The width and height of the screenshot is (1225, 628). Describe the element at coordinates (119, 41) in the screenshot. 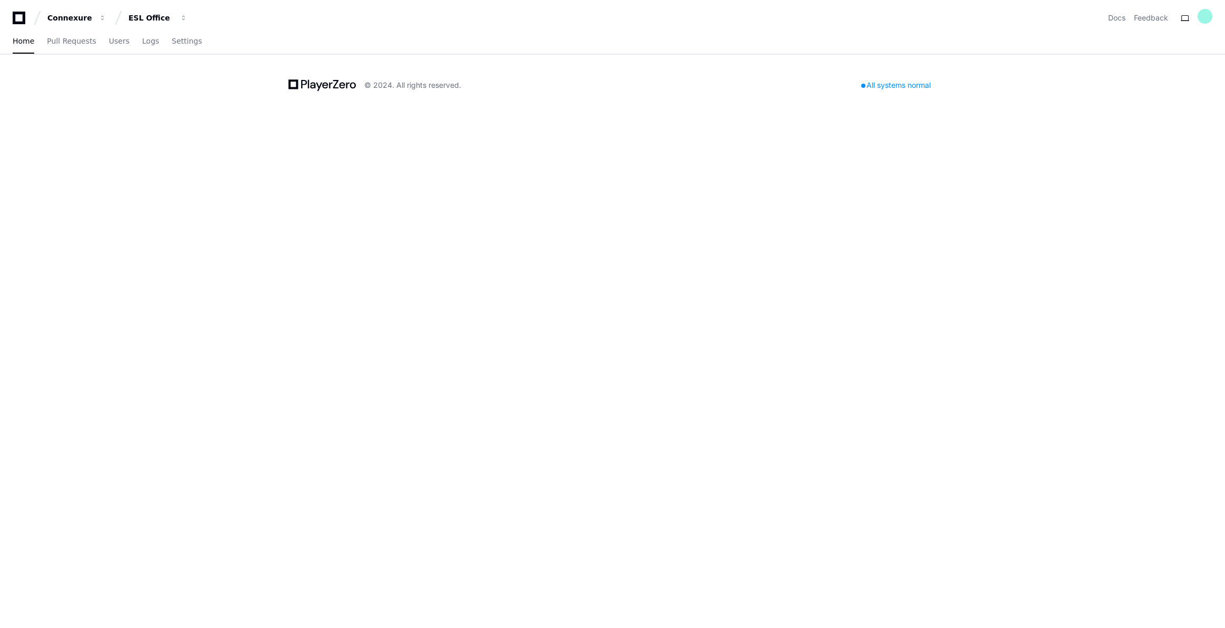

I see `span: Users` at that location.